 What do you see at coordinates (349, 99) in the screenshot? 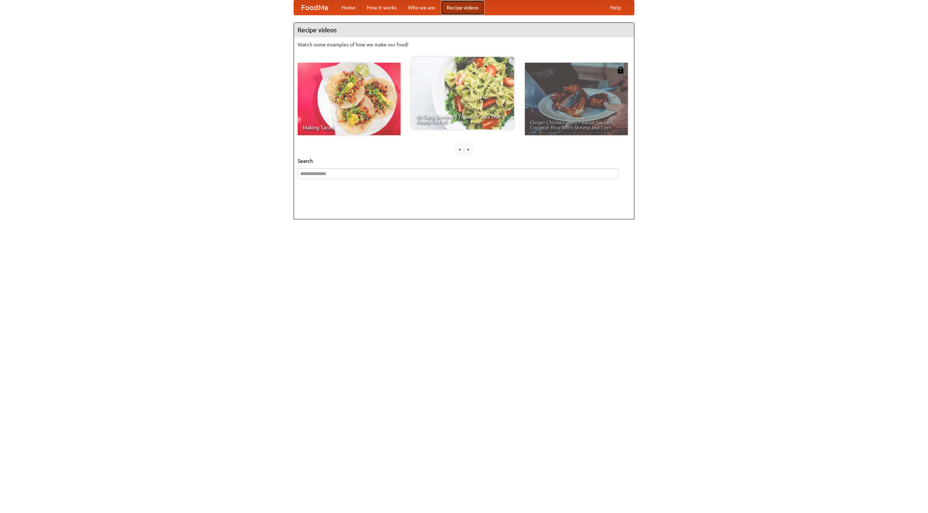
I see `a: Making Tacos` at bounding box center [349, 99].